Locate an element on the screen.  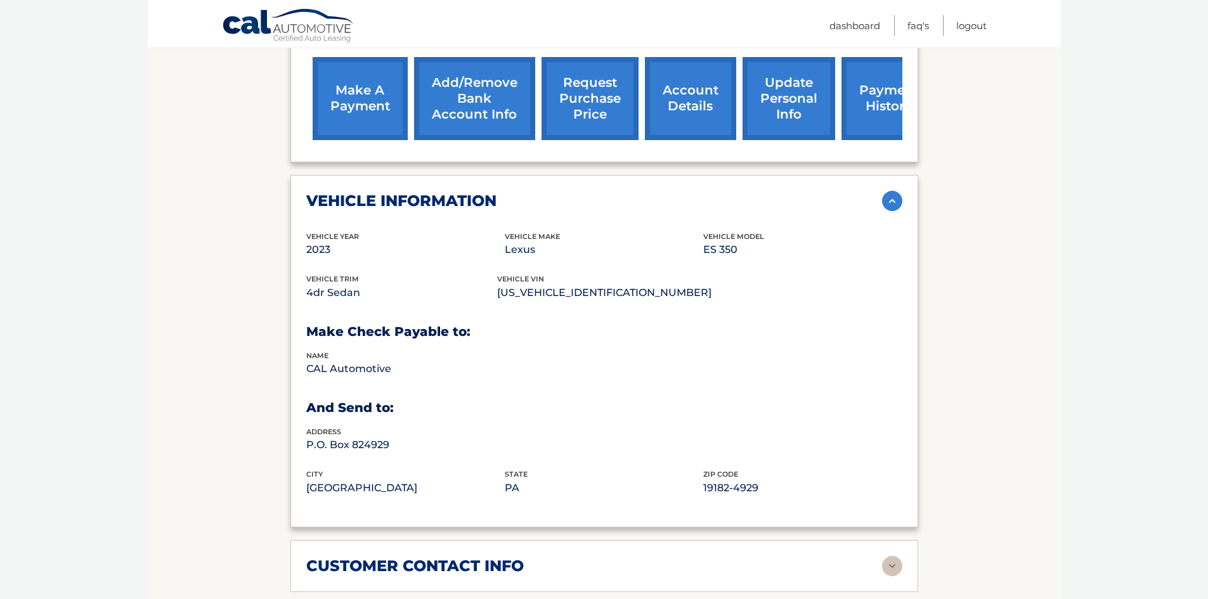
span: state is located at coordinates (516, 474).